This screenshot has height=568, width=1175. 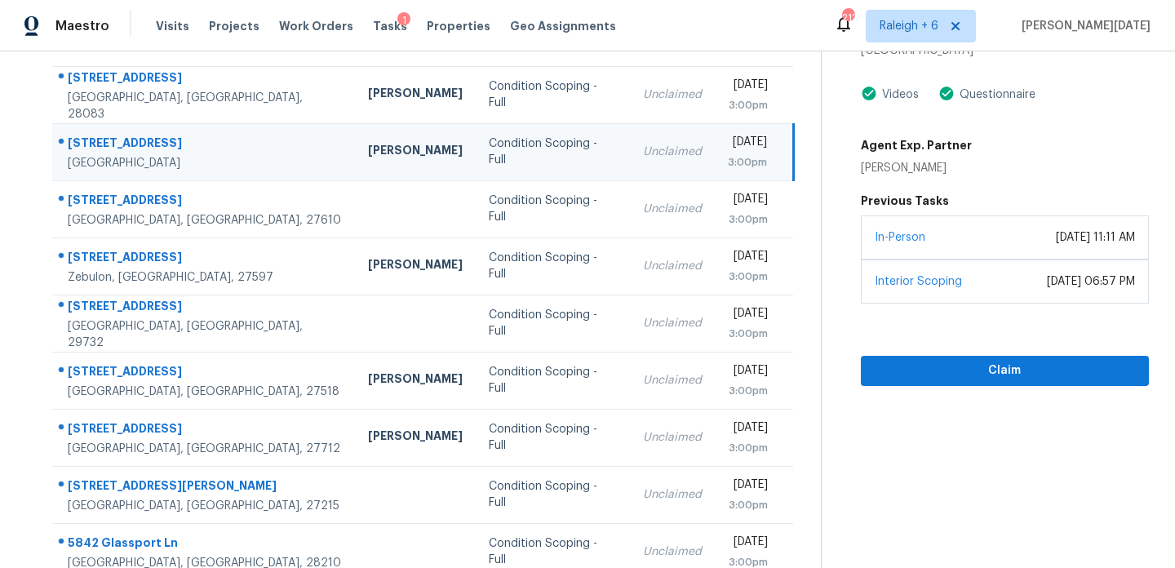 What do you see at coordinates (1004, 370) in the screenshot?
I see `button: Claim` at bounding box center [1004, 370].